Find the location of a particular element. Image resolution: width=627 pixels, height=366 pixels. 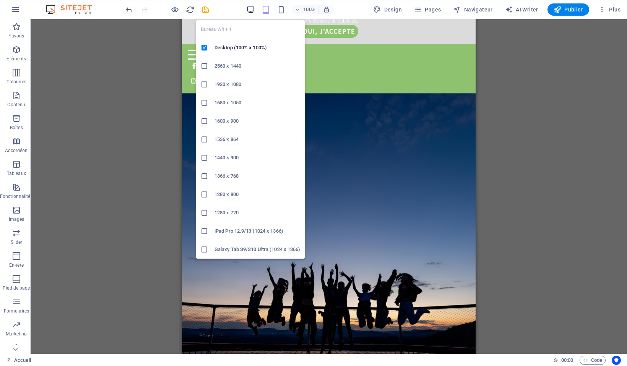

h6: 1536 x 864 is located at coordinates (257, 139).